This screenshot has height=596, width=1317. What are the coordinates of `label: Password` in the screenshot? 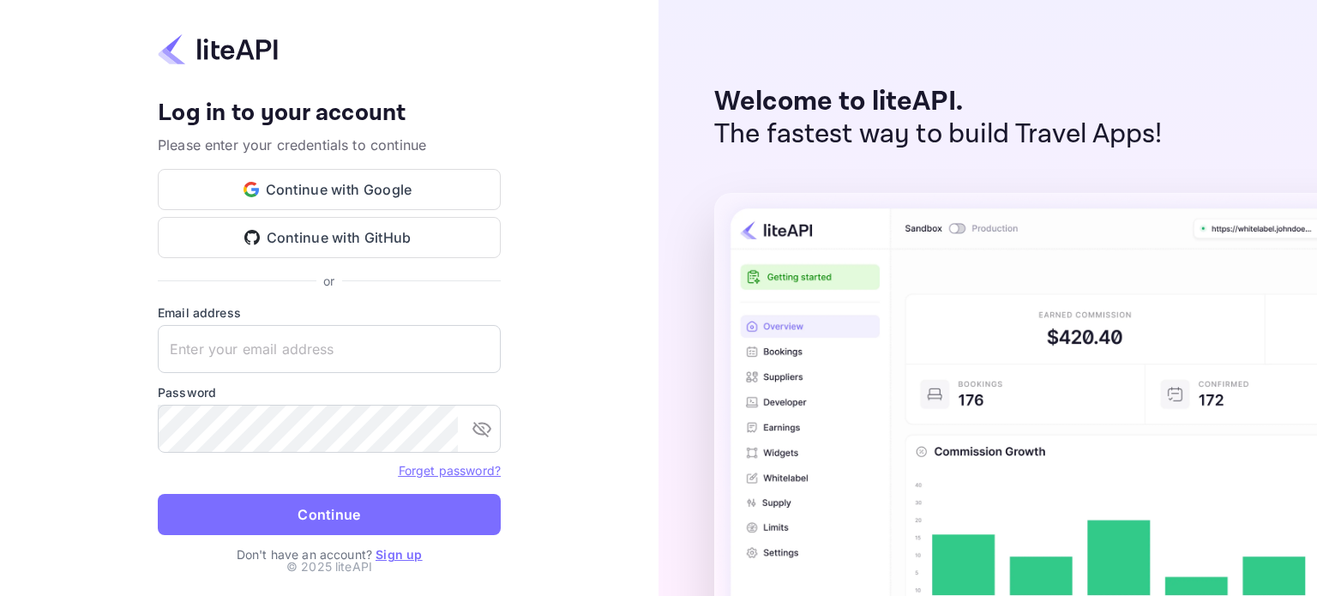 It's located at (329, 392).